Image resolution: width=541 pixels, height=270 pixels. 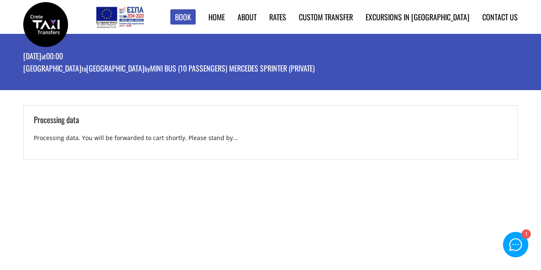 I want to click on a: Rates, so click(x=278, y=17).